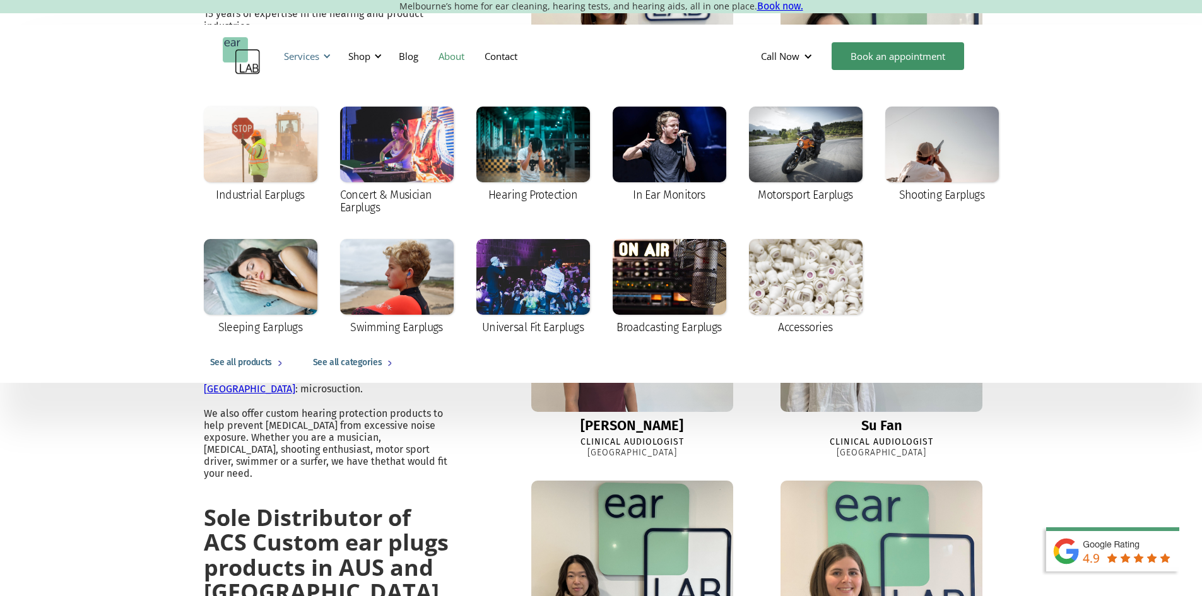  Describe the element at coordinates (451, 56) in the screenshot. I see `a: About` at that location.